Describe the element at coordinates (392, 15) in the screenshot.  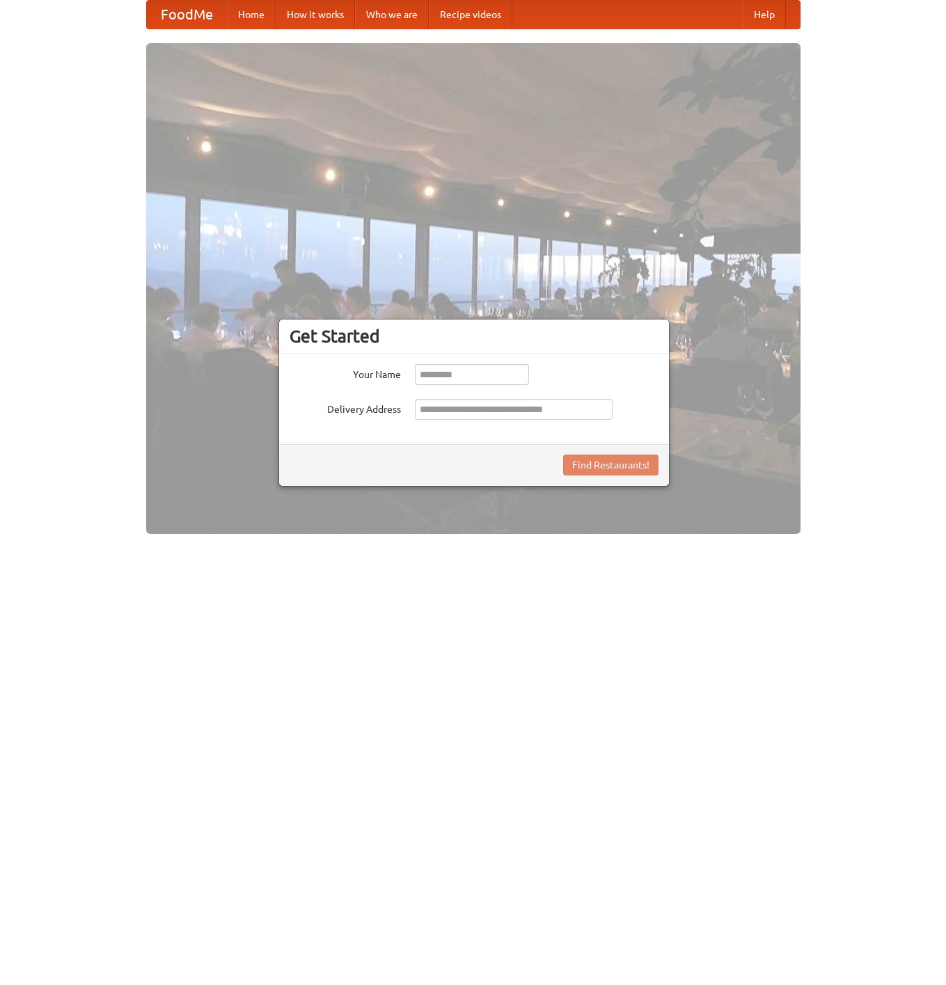
I see `a: Who we are` at that location.